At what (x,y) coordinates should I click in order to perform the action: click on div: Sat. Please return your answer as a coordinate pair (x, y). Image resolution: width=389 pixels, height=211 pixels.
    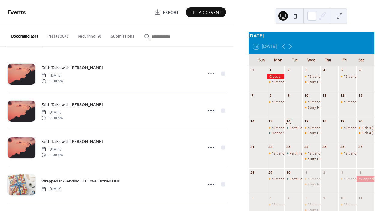
    Looking at the image, I should click on (361, 60).